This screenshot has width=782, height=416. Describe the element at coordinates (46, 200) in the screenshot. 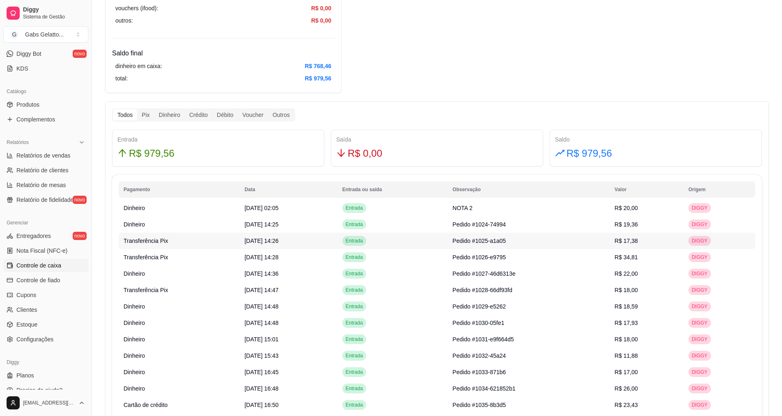

I see `a: Relatório de fidelidadenovo` at that location.